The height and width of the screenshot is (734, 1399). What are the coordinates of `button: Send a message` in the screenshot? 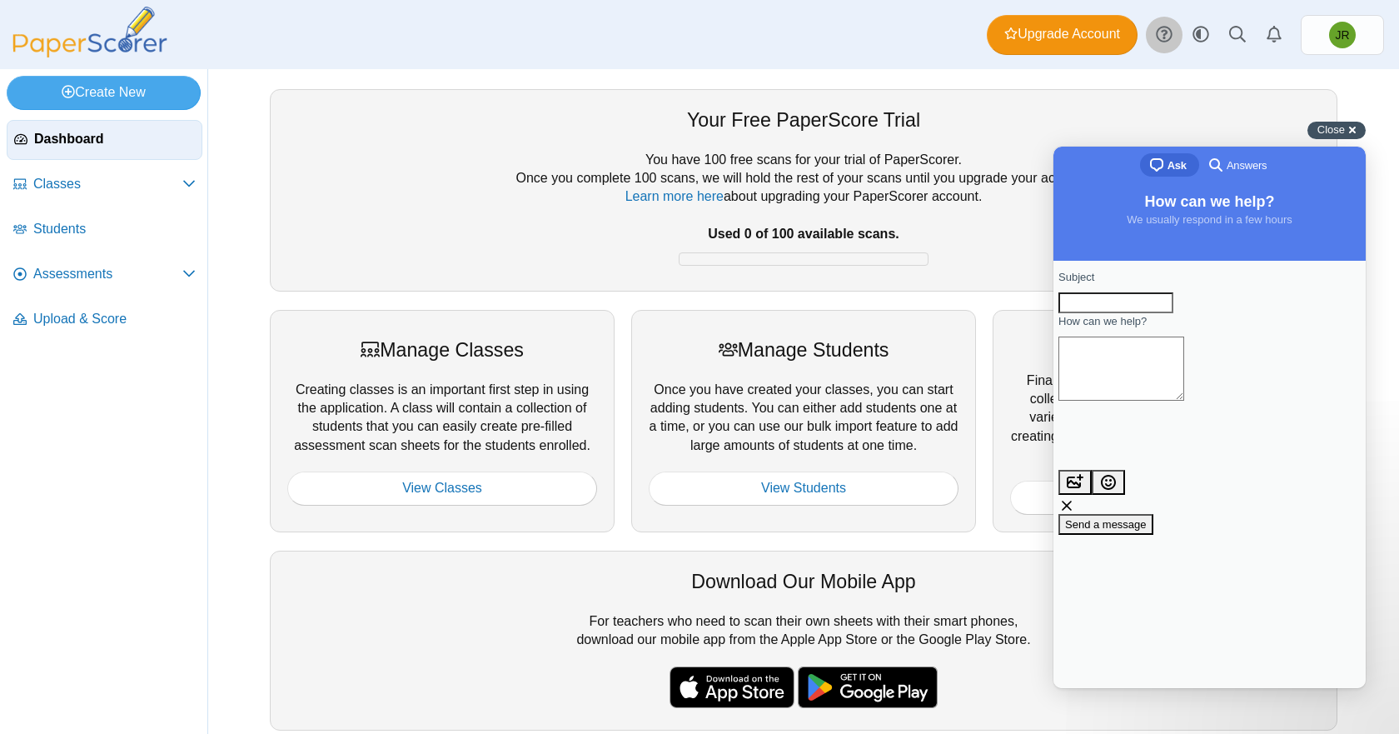 It's located at (52, 378).